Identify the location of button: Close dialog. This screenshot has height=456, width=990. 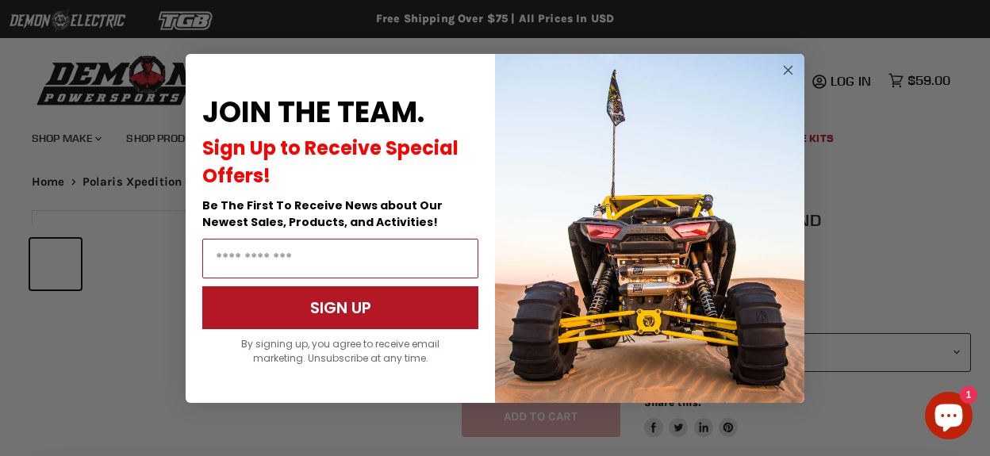
(787, 70).